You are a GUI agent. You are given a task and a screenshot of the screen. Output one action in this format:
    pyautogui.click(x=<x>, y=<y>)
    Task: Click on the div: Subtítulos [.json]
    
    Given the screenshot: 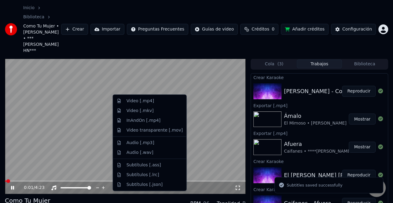 What is the action you would take?
    pyautogui.click(x=144, y=184)
    